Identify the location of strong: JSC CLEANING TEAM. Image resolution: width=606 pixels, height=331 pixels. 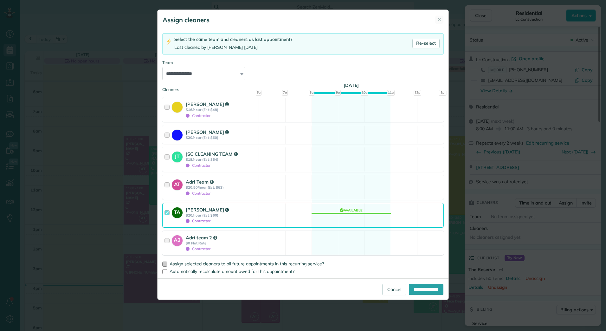
(212, 154).